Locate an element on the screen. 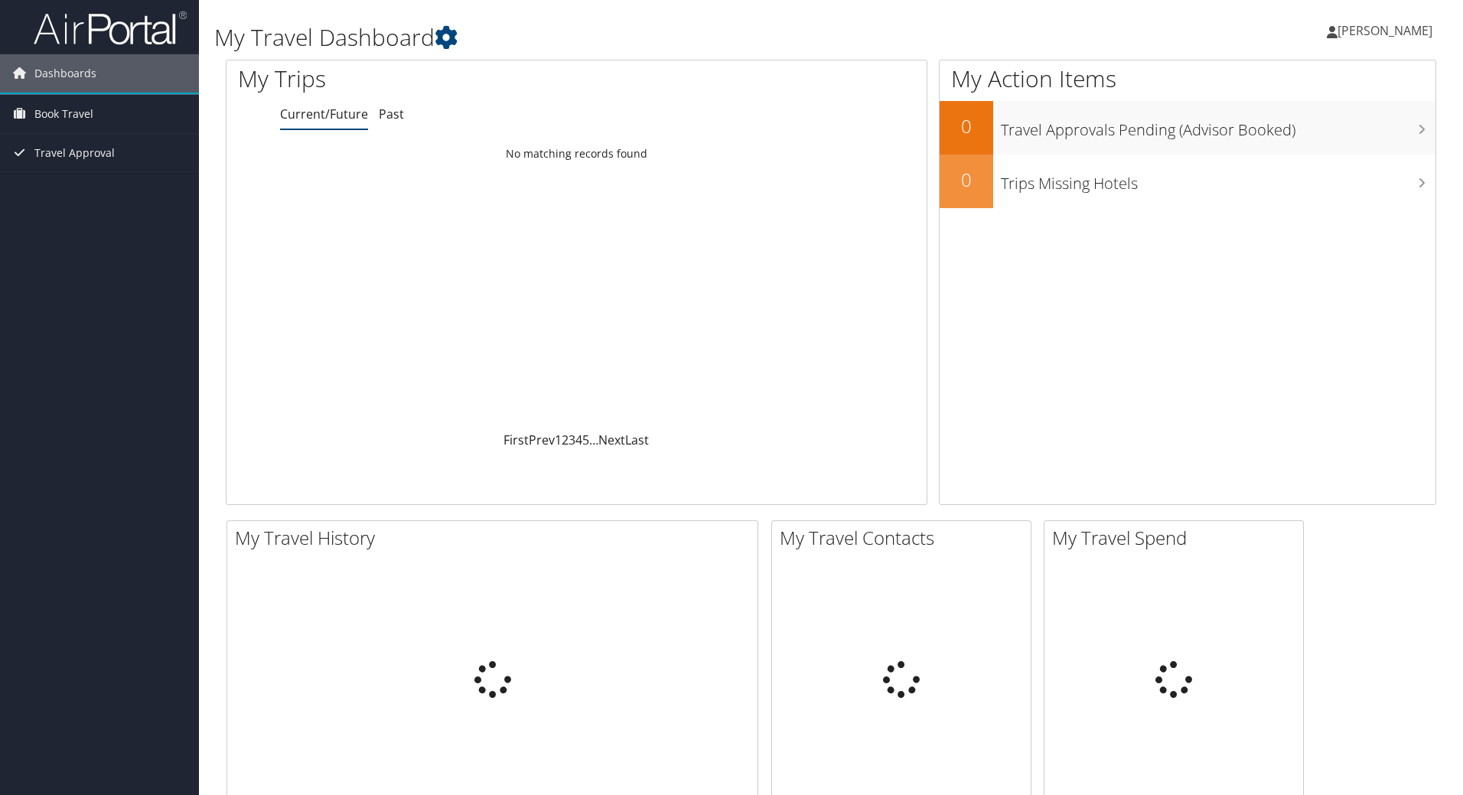 The width and height of the screenshot is (1463, 795). span: Dashboards is located at coordinates (65, 73).